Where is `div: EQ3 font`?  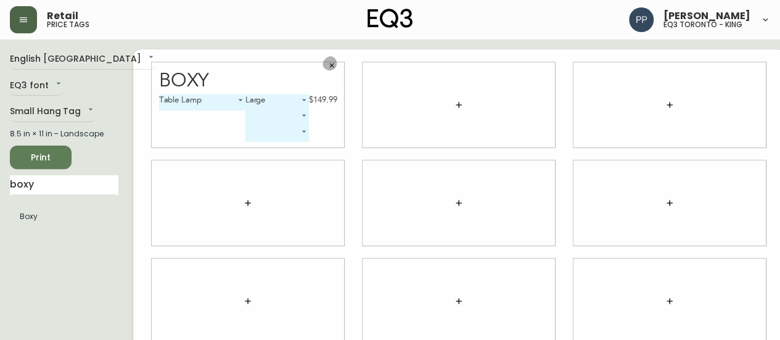 div: EQ3 font is located at coordinates (36, 86).